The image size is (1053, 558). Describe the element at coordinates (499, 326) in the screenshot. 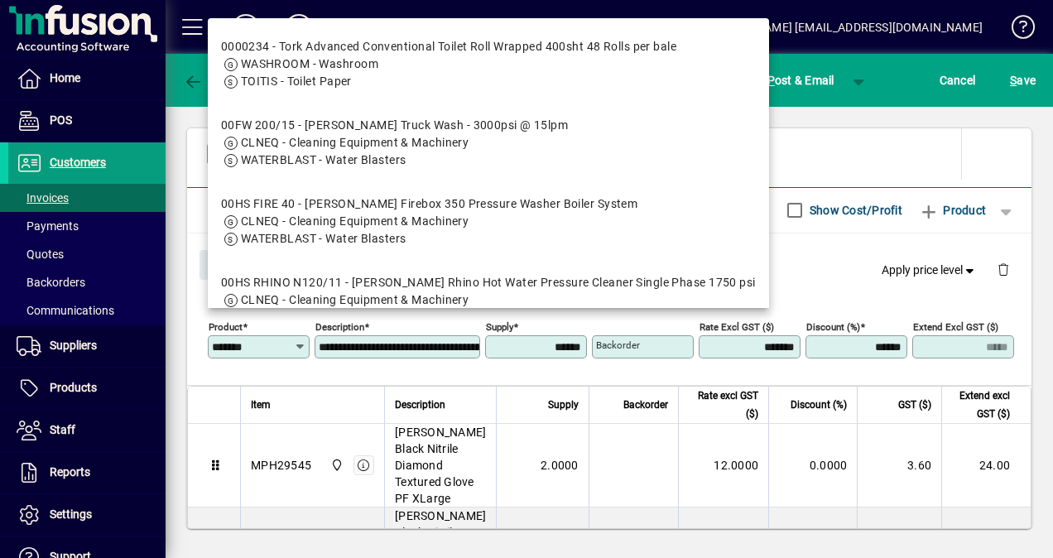

I see `mat-label: Supply` at that location.